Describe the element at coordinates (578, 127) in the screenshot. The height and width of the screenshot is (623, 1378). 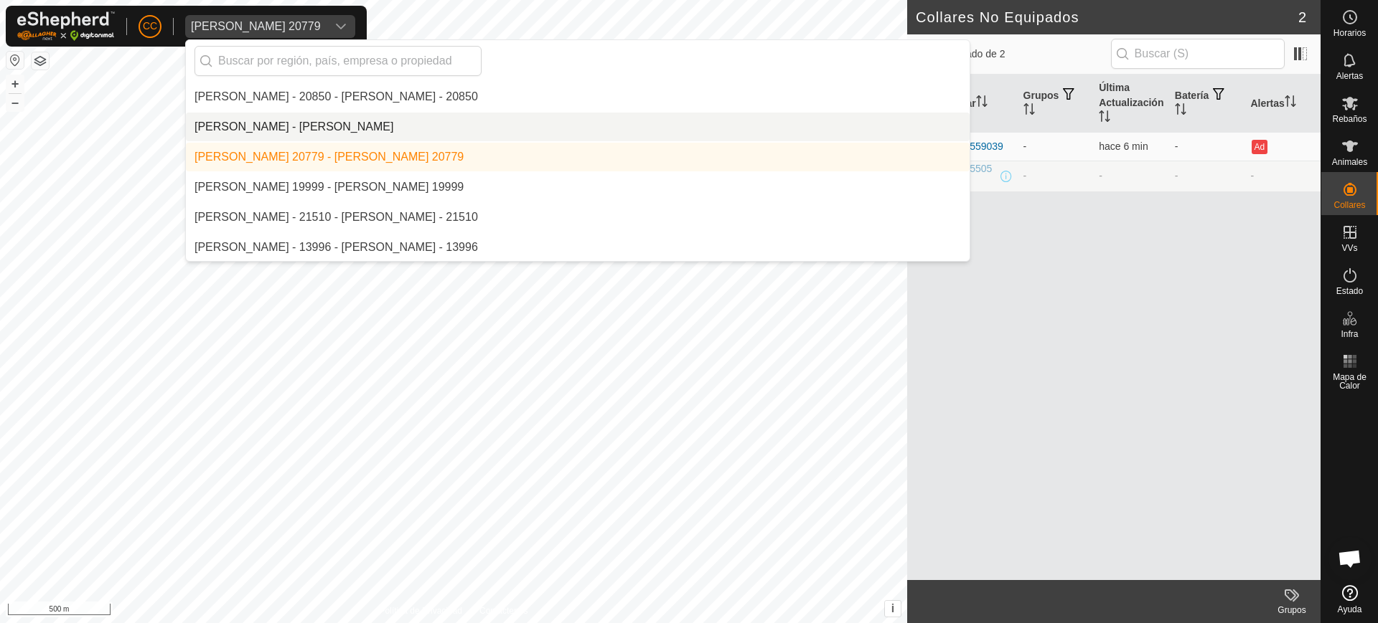
I see `li: ALBINO APARICIO MARTINEZ` at that location.